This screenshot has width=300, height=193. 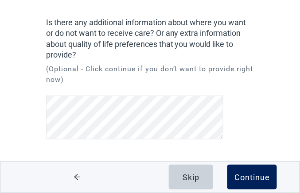 What do you see at coordinates (252, 177) in the screenshot?
I see `div: Continue` at bounding box center [252, 177].